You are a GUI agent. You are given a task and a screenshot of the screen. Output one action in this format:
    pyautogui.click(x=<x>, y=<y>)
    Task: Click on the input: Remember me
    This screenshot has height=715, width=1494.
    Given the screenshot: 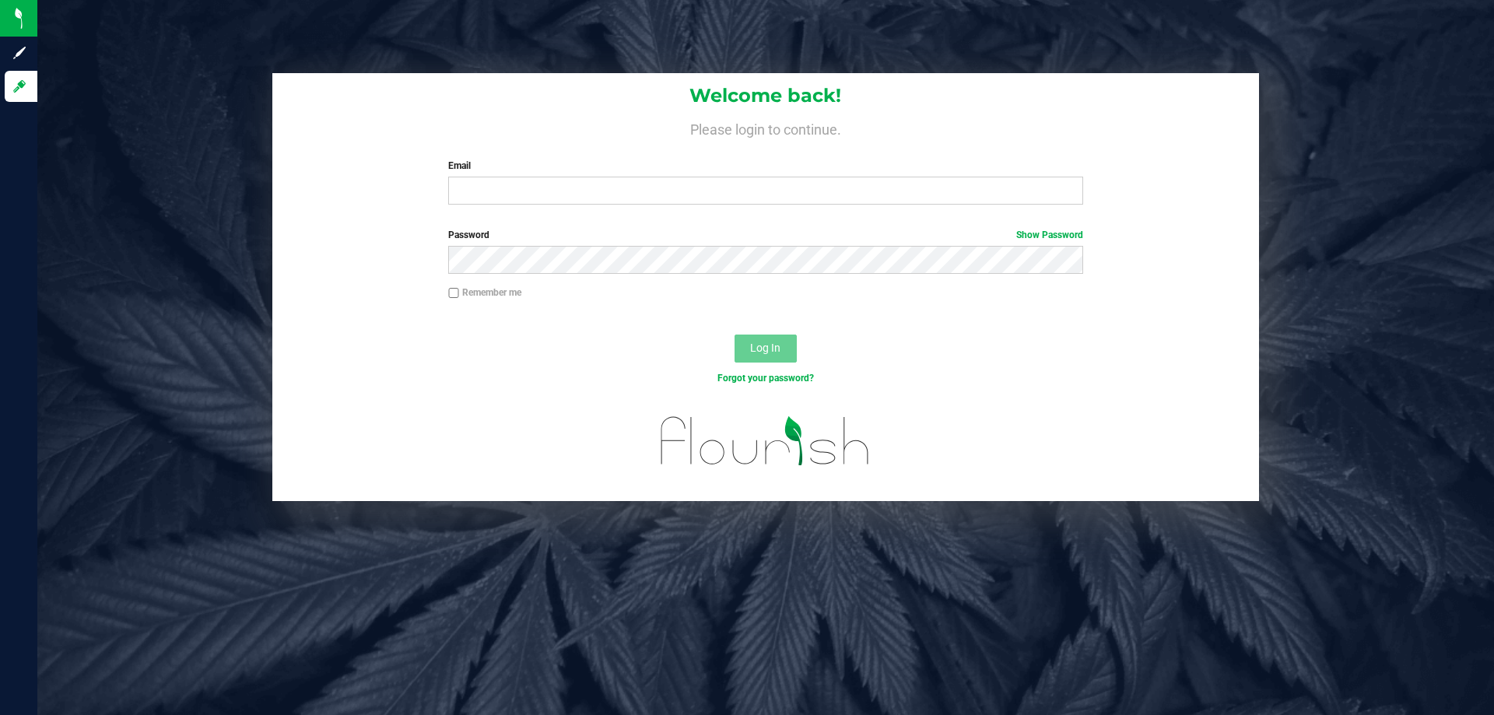 What is the action you would take?
    pyautogui.click(x=454, y=293)
    